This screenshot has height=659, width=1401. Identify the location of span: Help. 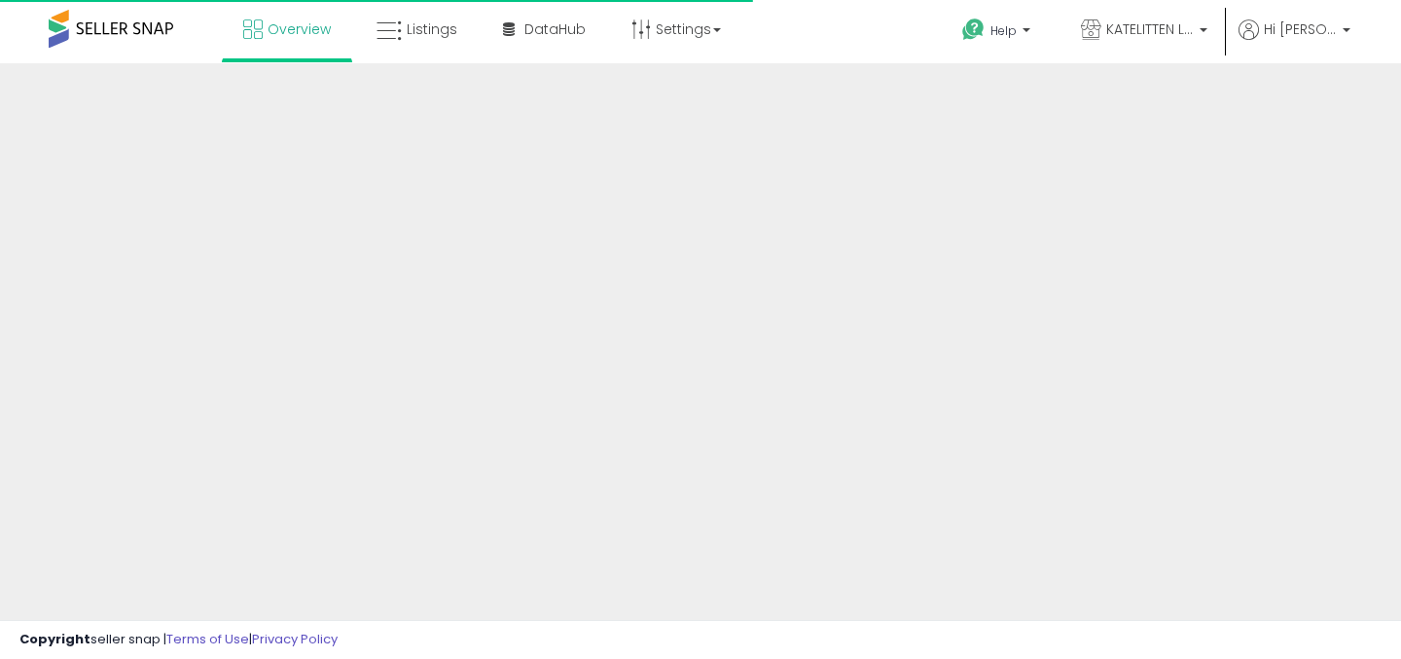
(1003, 30).